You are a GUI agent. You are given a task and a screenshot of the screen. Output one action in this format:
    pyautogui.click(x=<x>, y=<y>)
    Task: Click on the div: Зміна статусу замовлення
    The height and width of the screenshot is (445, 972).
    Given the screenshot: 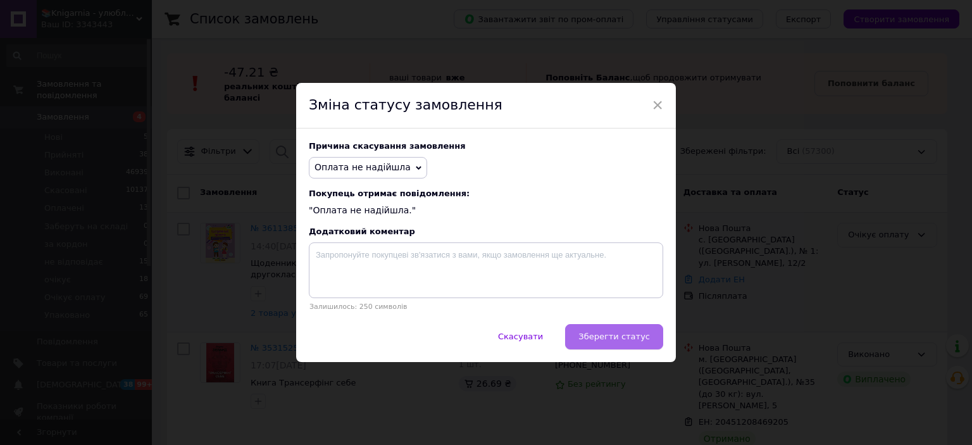 What is the action you would take?
    pyautogui.click(x=486, y=106)
    